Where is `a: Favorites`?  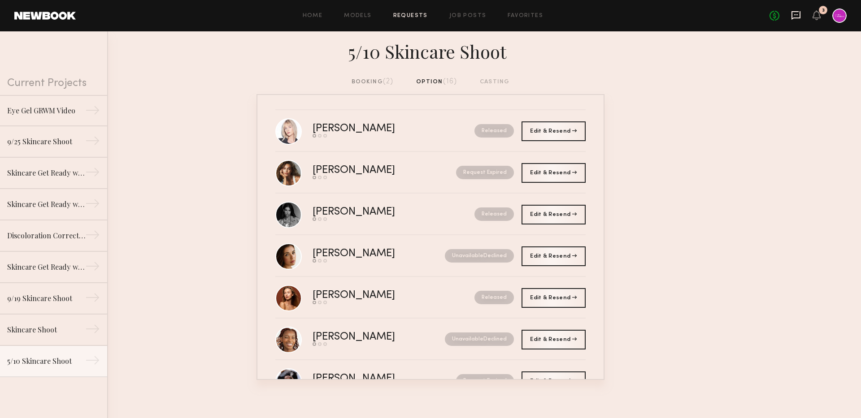
a: Favorites is located at coordinates (525, 16).